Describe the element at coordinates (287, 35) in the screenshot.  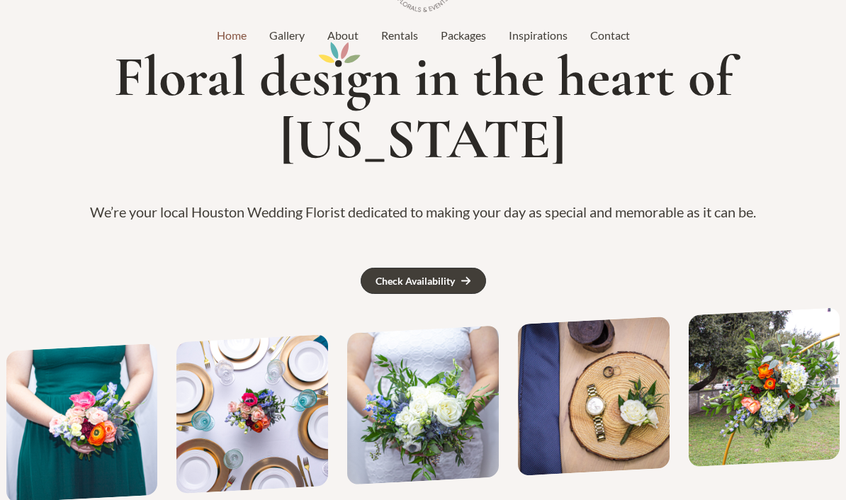
I see `a: Gallery` at that location.